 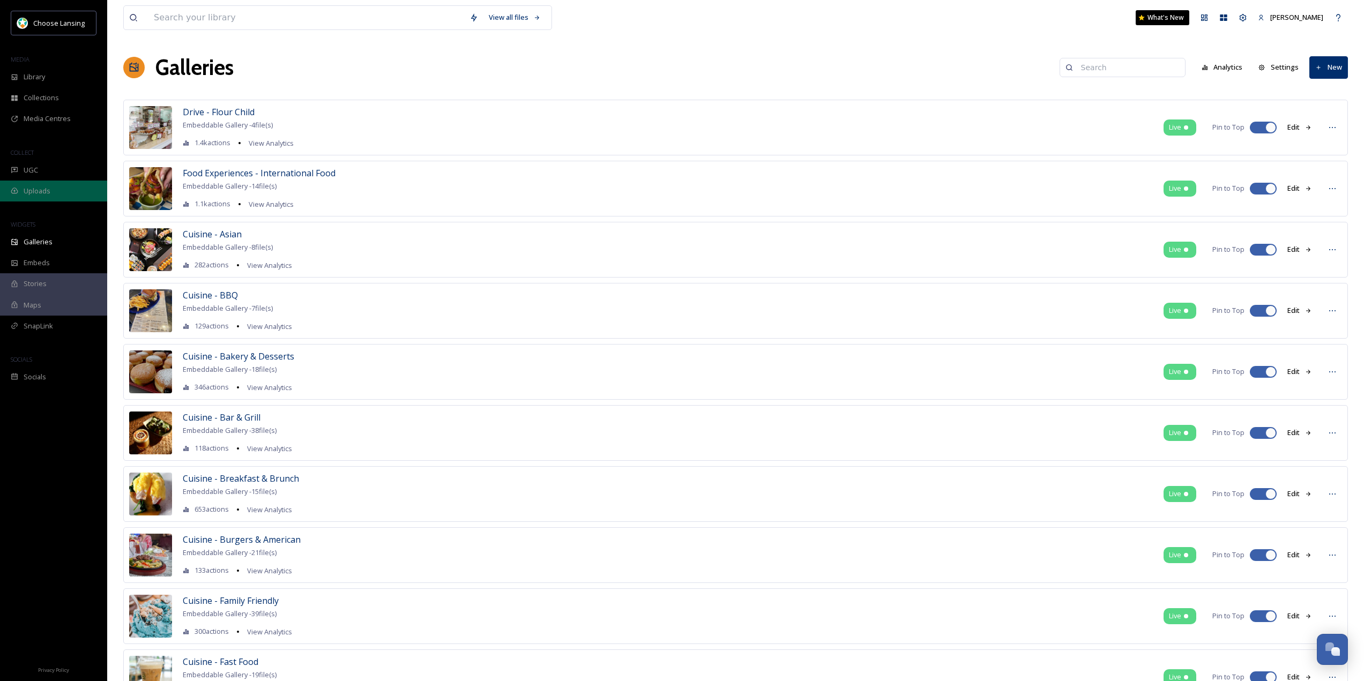 What do you see at coordinates (31, 170) in the screenshot?
I see `span: UGC` at bounding box center [31, 170].